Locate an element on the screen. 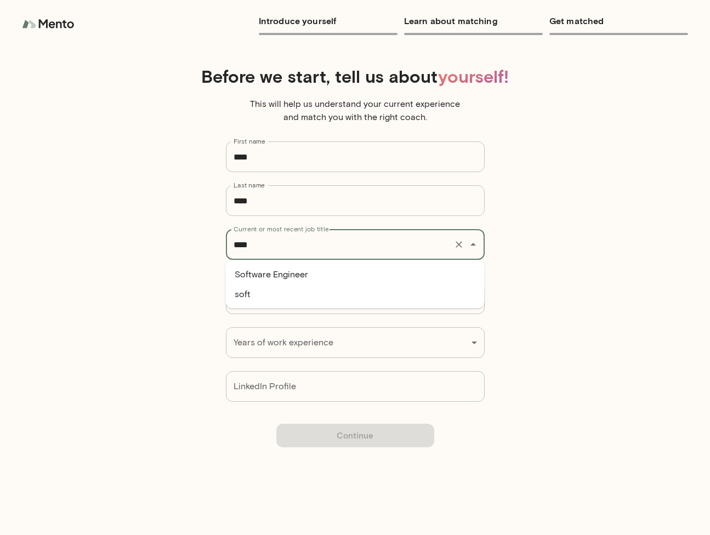  img: logo is located at coordinates (49, 24).